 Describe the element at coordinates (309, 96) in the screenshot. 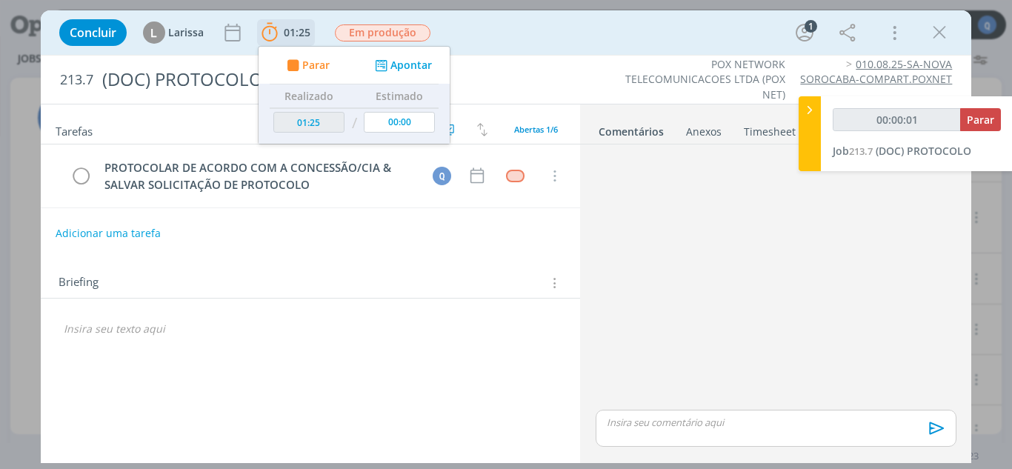

I see `th: Realizado` at that location.